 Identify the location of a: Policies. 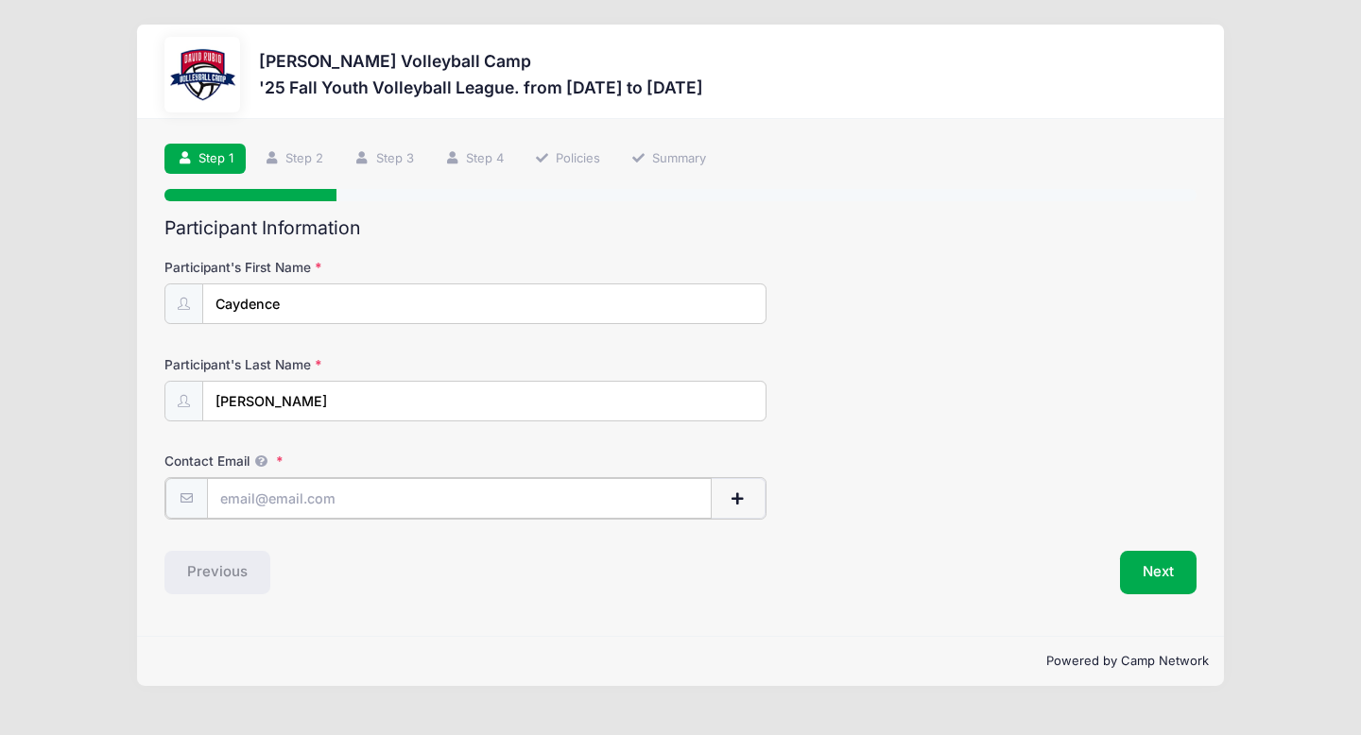
(567, 159).